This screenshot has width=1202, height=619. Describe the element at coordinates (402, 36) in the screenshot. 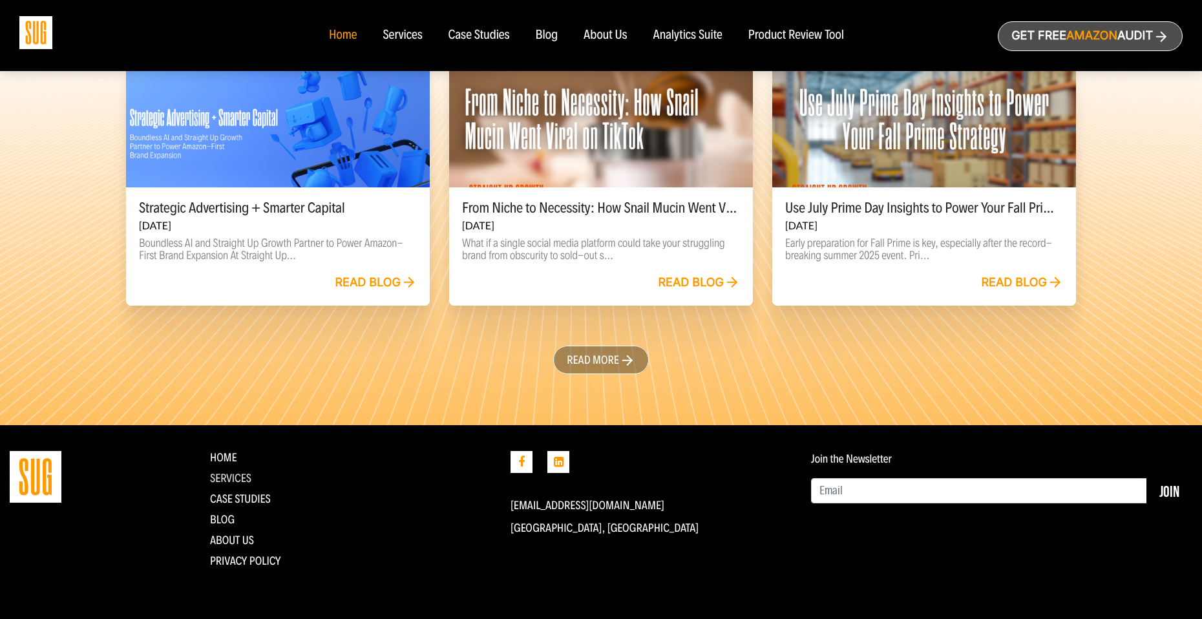

I see `div: Services` at that location.